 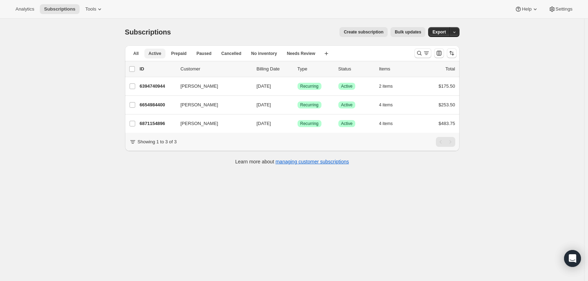 I want to click on span: Prepaid, so click(x=179, y=54).